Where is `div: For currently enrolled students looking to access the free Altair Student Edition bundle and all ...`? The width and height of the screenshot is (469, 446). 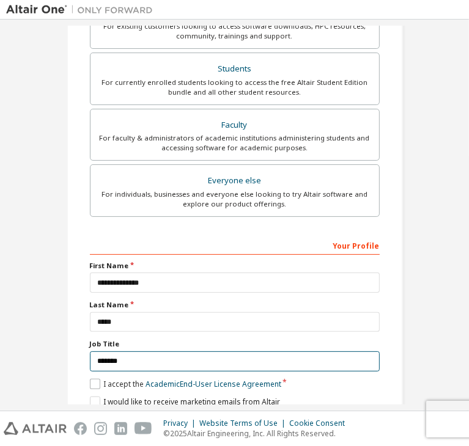
div: For currently enrolled students looking to access the free Altair Student Edition bundle and all ... is located at coordinates (235, 87).